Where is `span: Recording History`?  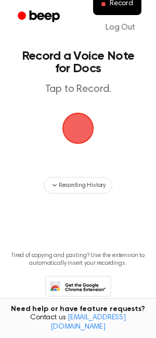
span: Recording History is located at coordinates (82, 185).